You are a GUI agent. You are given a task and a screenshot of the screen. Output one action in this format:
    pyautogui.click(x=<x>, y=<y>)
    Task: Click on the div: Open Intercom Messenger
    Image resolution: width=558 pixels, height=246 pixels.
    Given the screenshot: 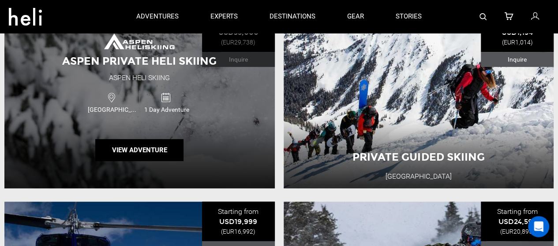 What is the action you would take?
    pyautogui.click(x=538, y=227)
    